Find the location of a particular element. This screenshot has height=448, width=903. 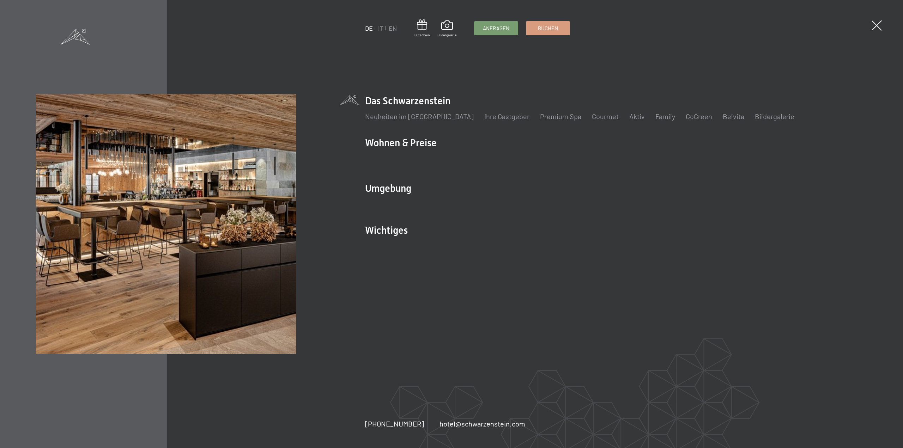

span: Gutschein is located at coordinates (422, 35).